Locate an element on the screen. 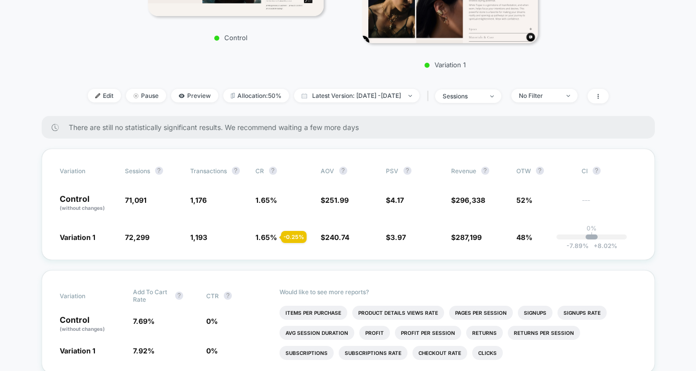 The width and height of the screenshot is (696, 371). span: 251.99 is located at coordinates (337, 200).